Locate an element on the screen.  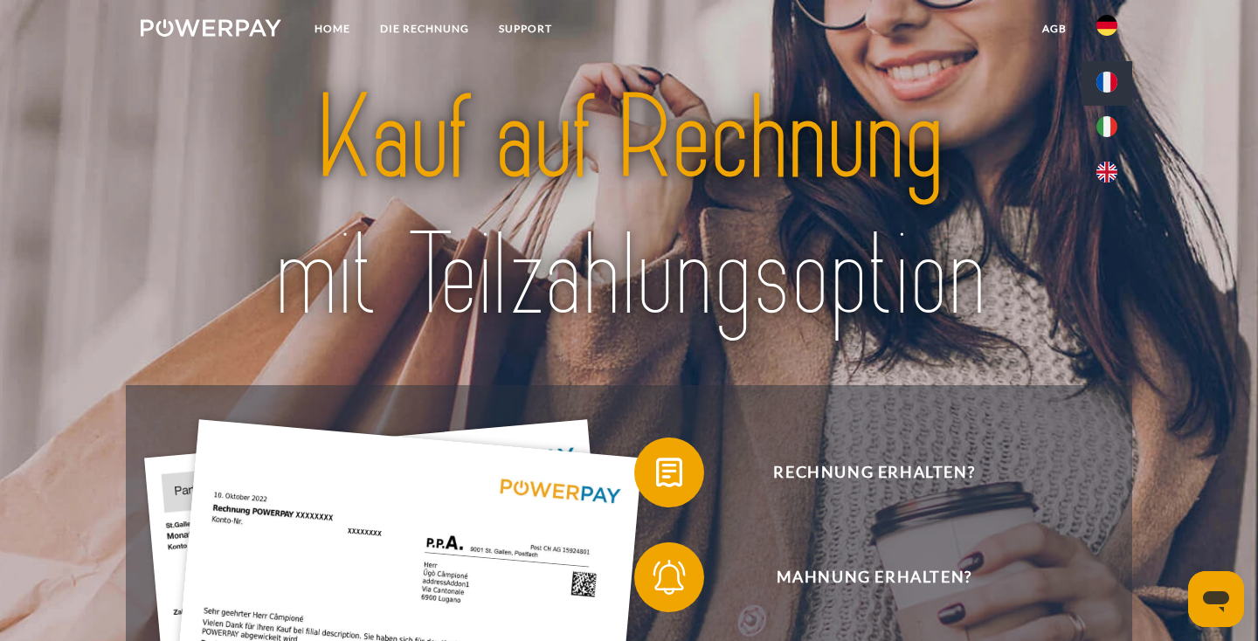
img: qb_bill.svg is located at coordinates (669, 473).